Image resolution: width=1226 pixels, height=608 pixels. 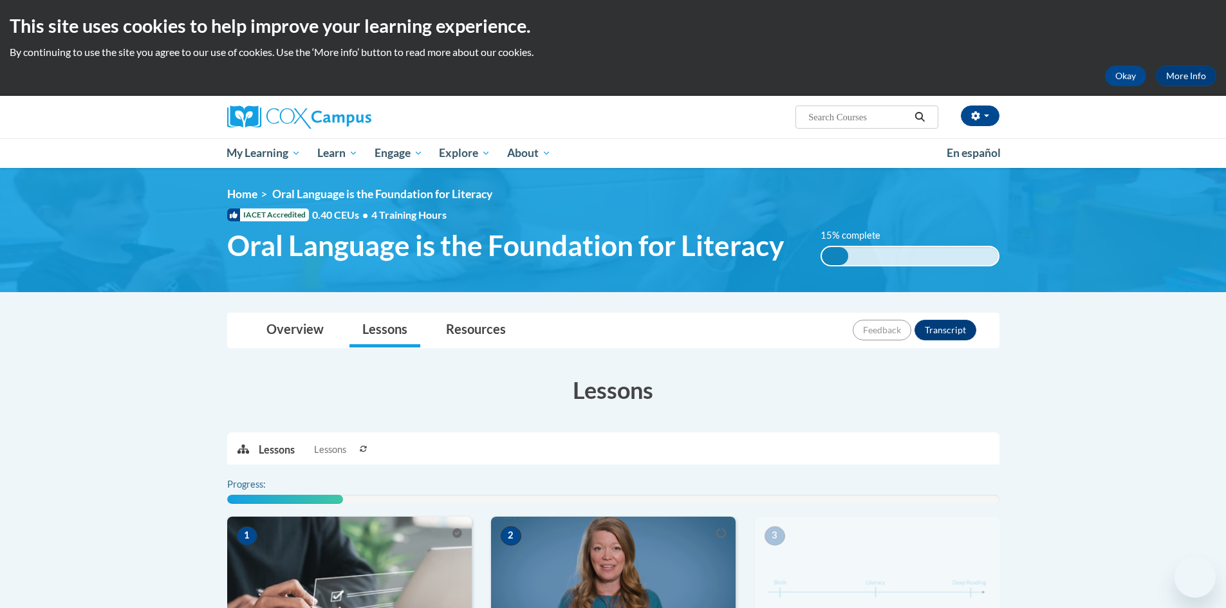 I want to click on span: En español, so click(x=974, y=153).